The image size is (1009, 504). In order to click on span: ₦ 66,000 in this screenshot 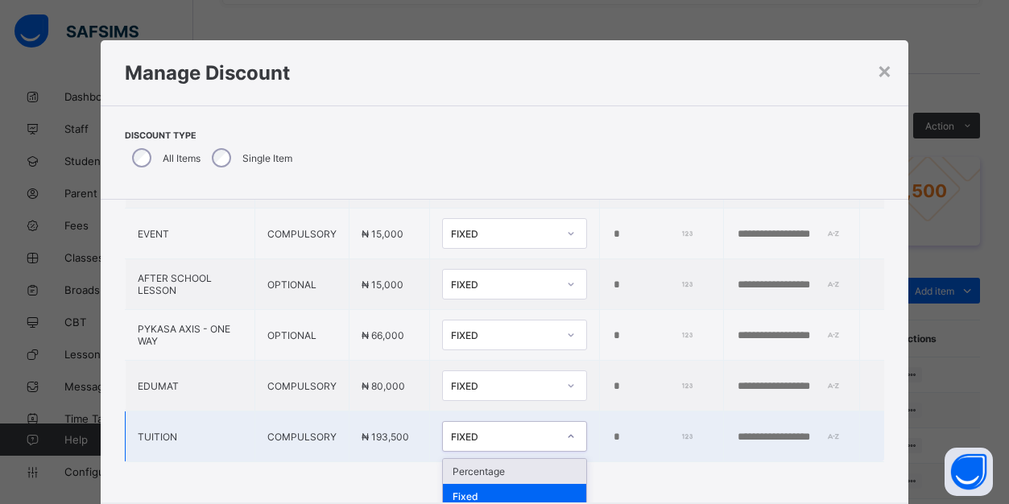, I will do `click(382, 335)`.